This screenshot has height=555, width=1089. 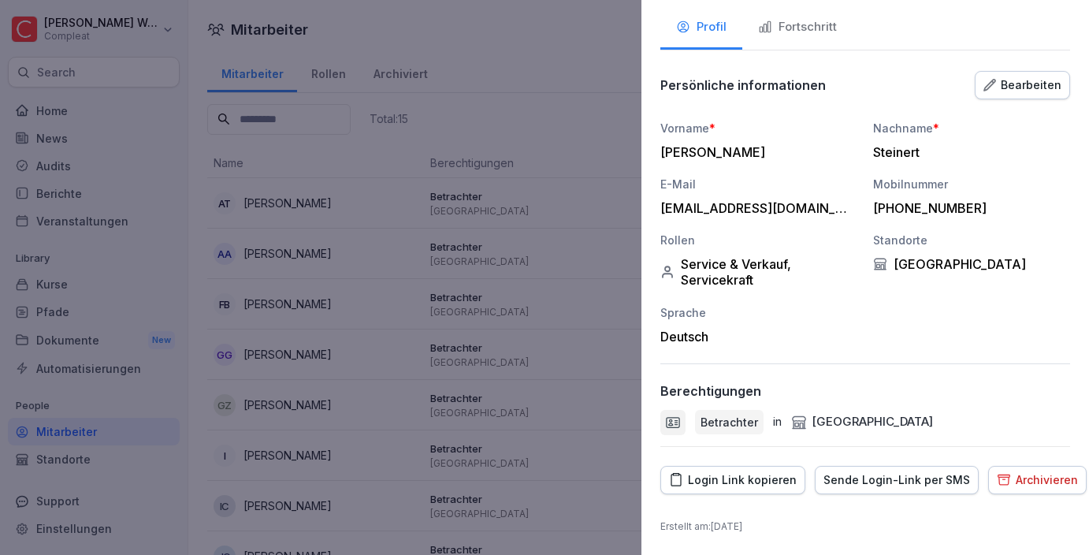 What do you see at coordinates (896, 480) in the screenshot?
I see `div: Sende Login-Link per SMS` at bounding box center [896, 480].